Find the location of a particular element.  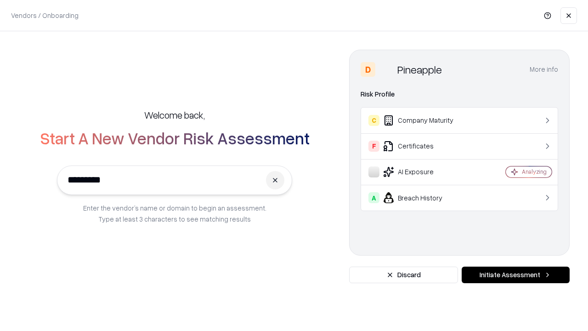

div: A is located at coordinates (374, 198).